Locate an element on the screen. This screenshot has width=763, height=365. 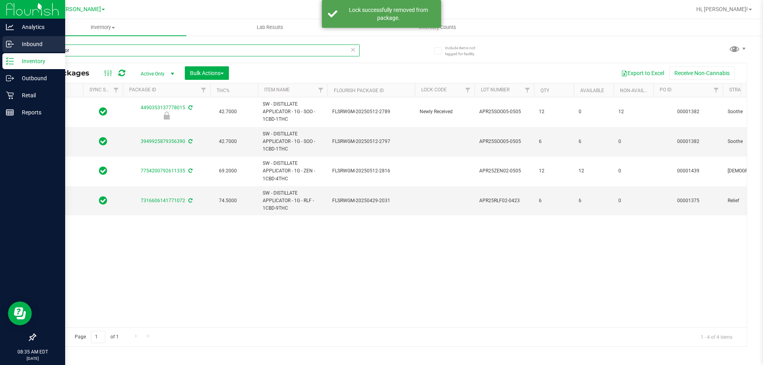
input: 1 is located at coordinates (98, 337).